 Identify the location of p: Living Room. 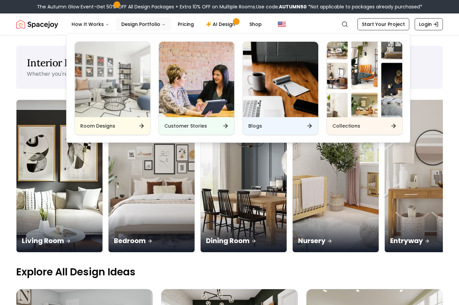
(60, 240).